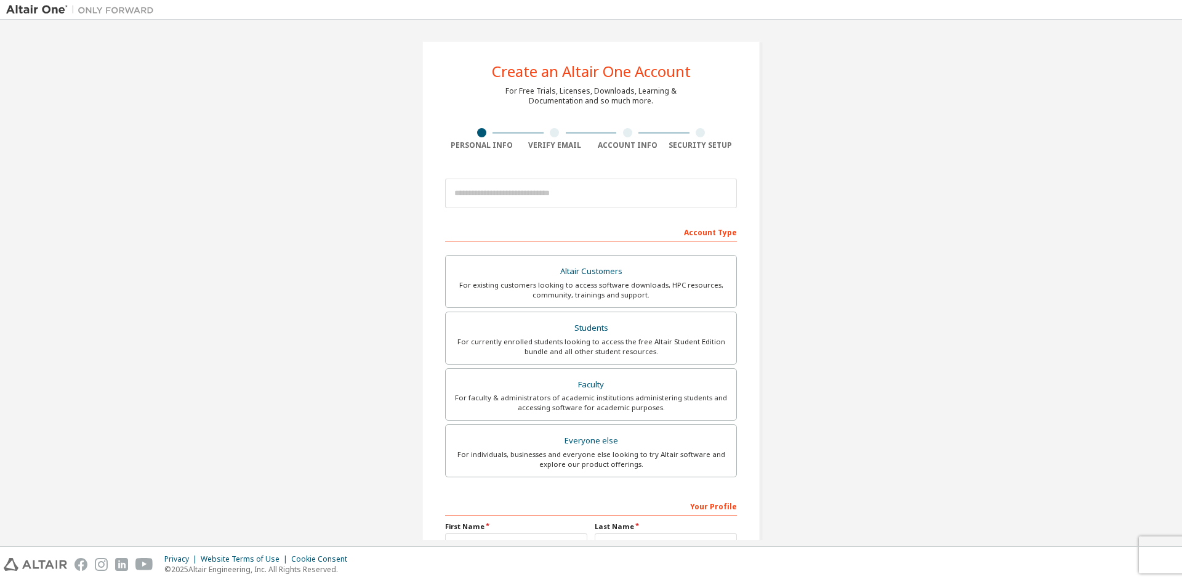 The image size is (1182, 582). I want to click on div: Security Setup, so click(701, 145).